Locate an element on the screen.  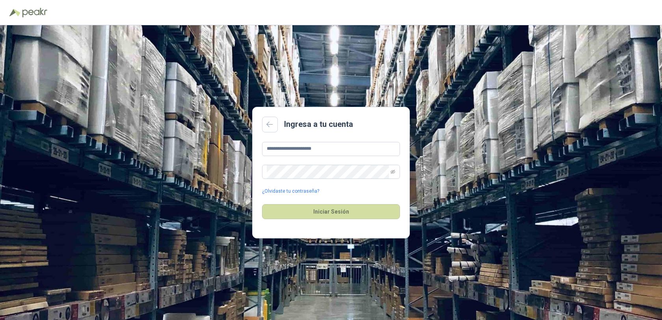
button: Iniciar Sesión is located at coordinates (331, 212).